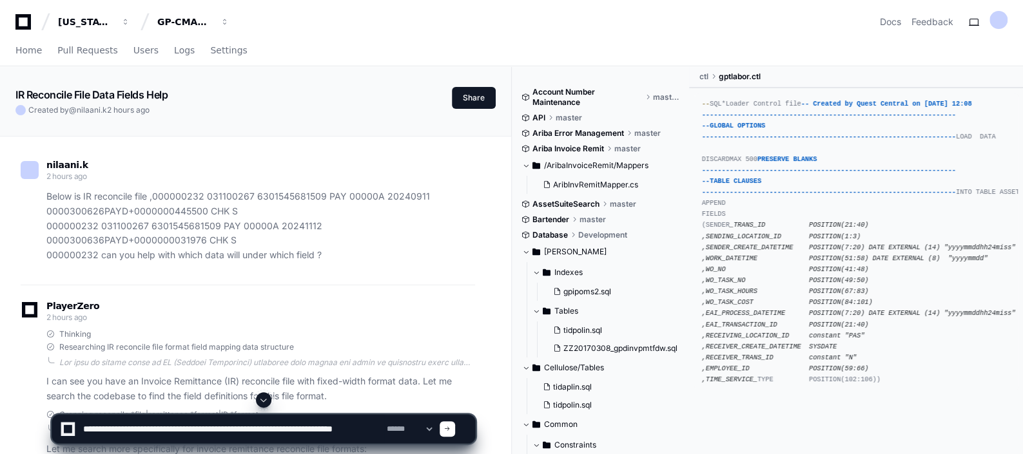 The image size is (1023, 454). Describe the element at coordinates (260, 226) in the screenshot. I see `p: Below is IR reconcile file ,000000232 031100267 6301545681509 PAY 00000A 20240911 0000300626PAYD+...` at that location.